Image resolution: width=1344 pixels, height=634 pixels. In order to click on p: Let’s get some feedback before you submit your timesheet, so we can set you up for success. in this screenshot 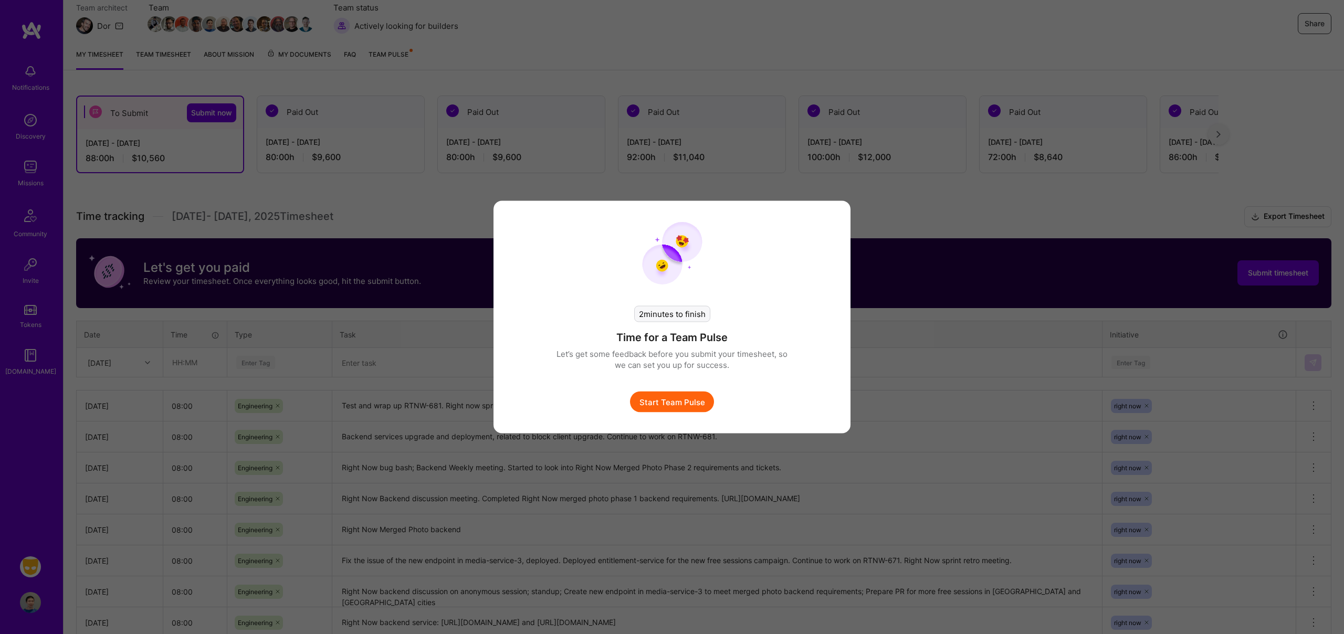, I will do `click(672, 360)`.